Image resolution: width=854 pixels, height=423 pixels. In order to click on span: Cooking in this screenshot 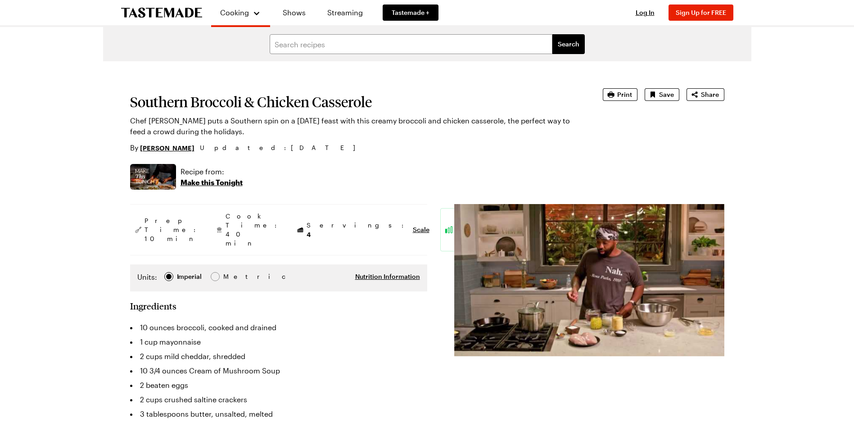, I will do `click(234, 12)`.